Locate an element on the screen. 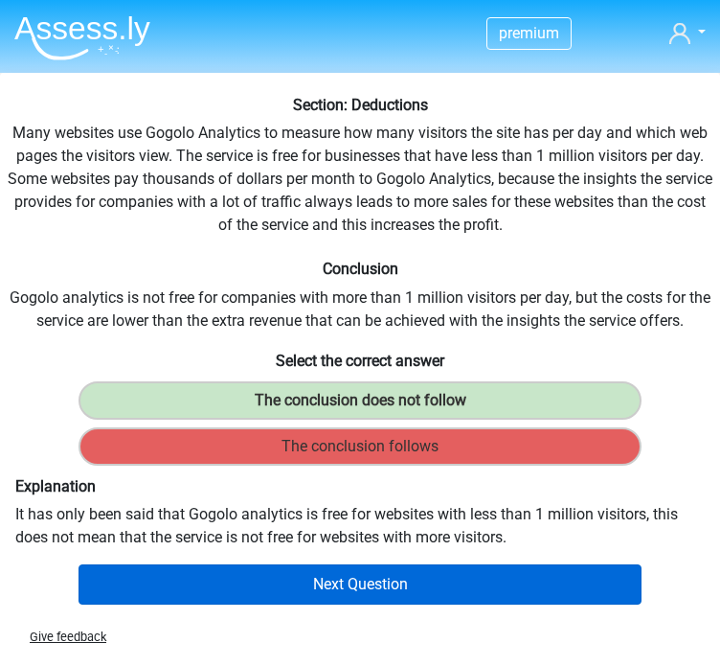 The image size is (720, 666). img: Assessly is located at coordinates (82, 37).